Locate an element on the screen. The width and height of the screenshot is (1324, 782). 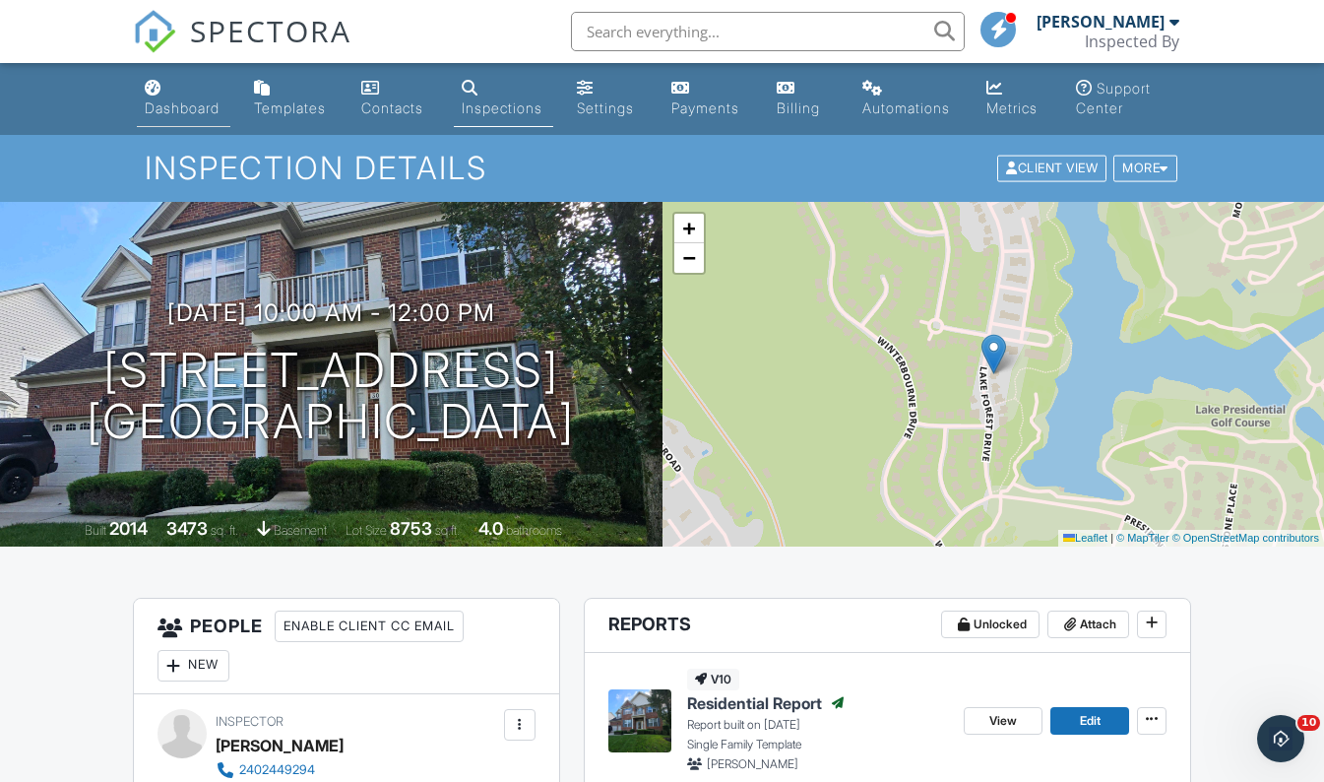
div: Automations is located at coordinates (906, 107).